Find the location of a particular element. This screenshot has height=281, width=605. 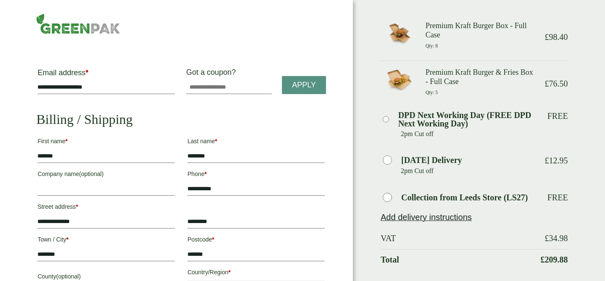

label: Collection from Leeds Store (LS27) is located at coordinates (465, 198).